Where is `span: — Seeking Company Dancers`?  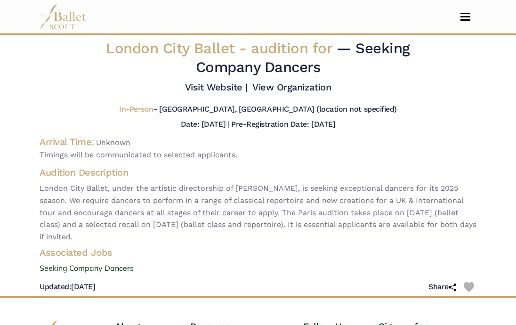 span: — Seeking Company Dancers is located at coordinates (303, 57).